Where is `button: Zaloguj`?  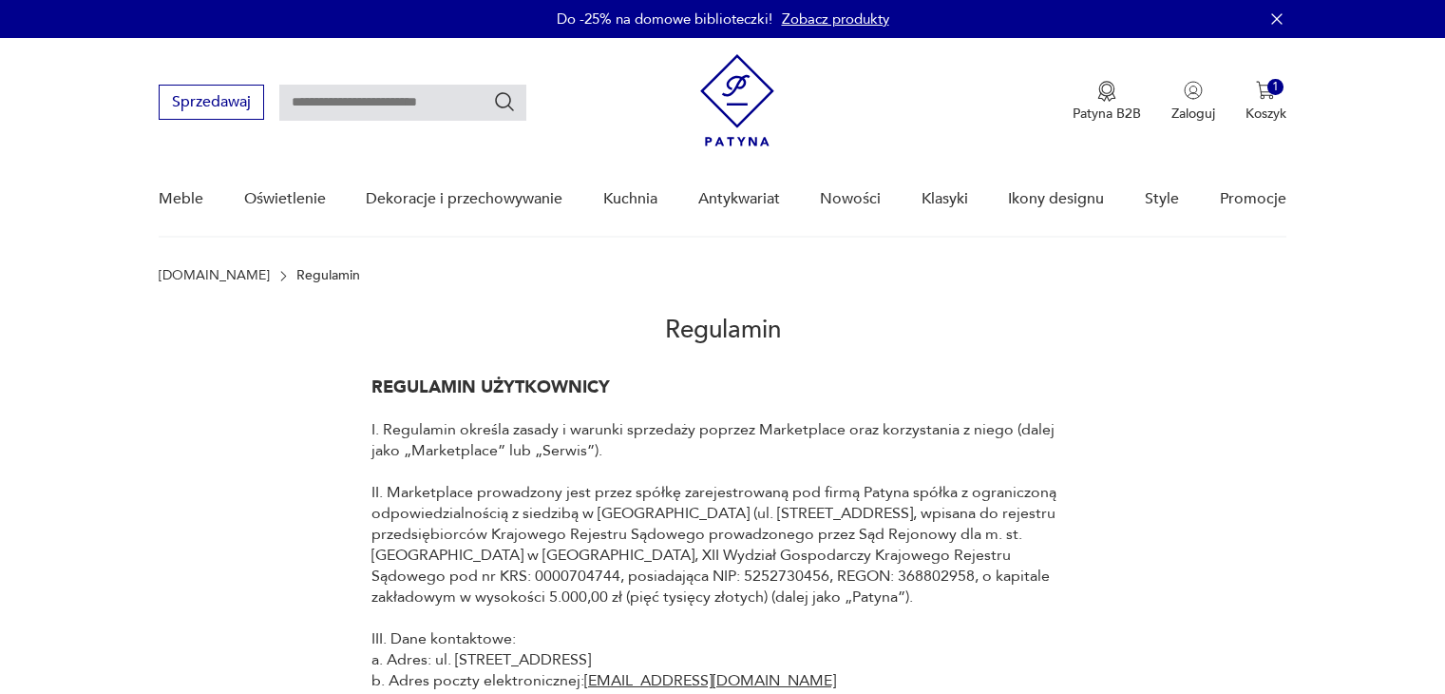
button: Zaloguj is located at coordinates (1193, 102).